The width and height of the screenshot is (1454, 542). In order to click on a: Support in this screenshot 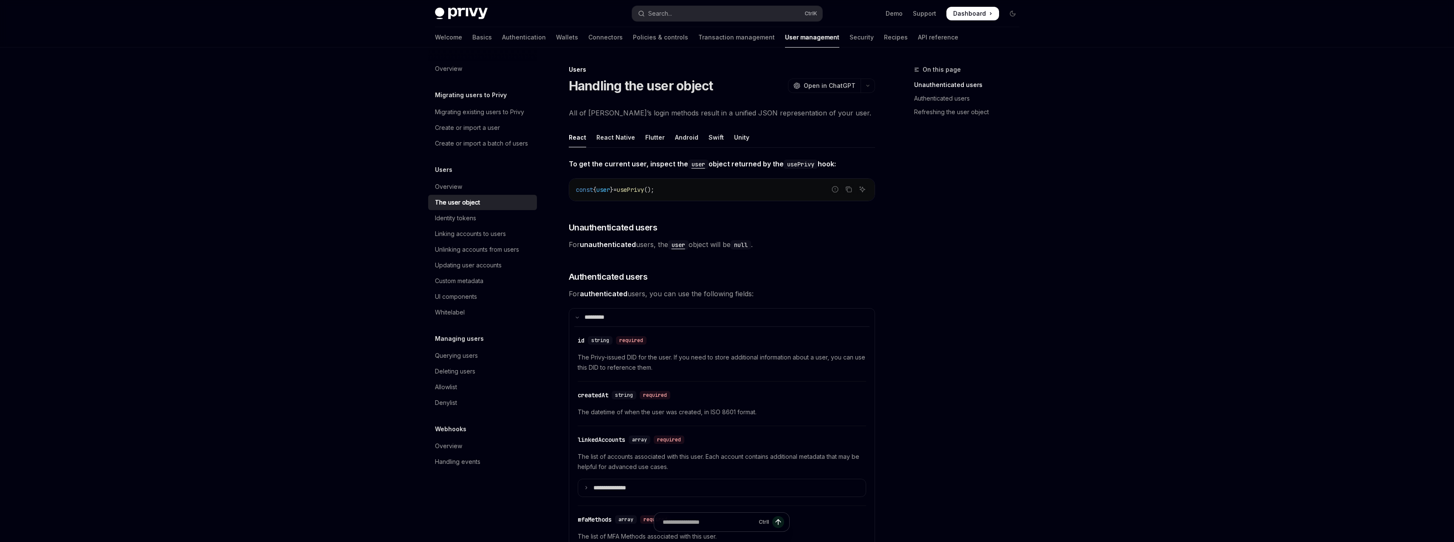, I will do `click(924, 14)`.